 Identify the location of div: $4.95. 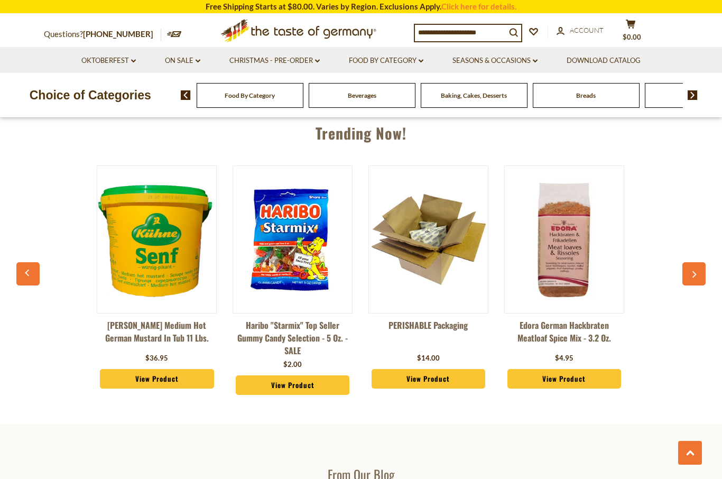
(564, 358).